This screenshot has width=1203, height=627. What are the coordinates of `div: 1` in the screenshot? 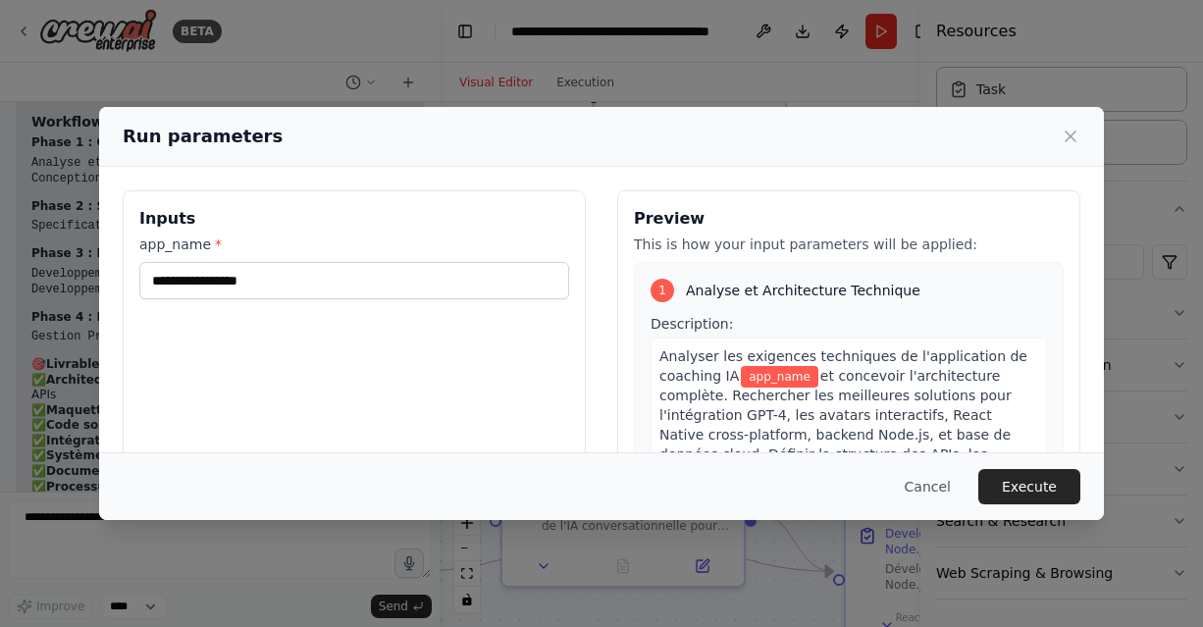 It's located at (663, 291).